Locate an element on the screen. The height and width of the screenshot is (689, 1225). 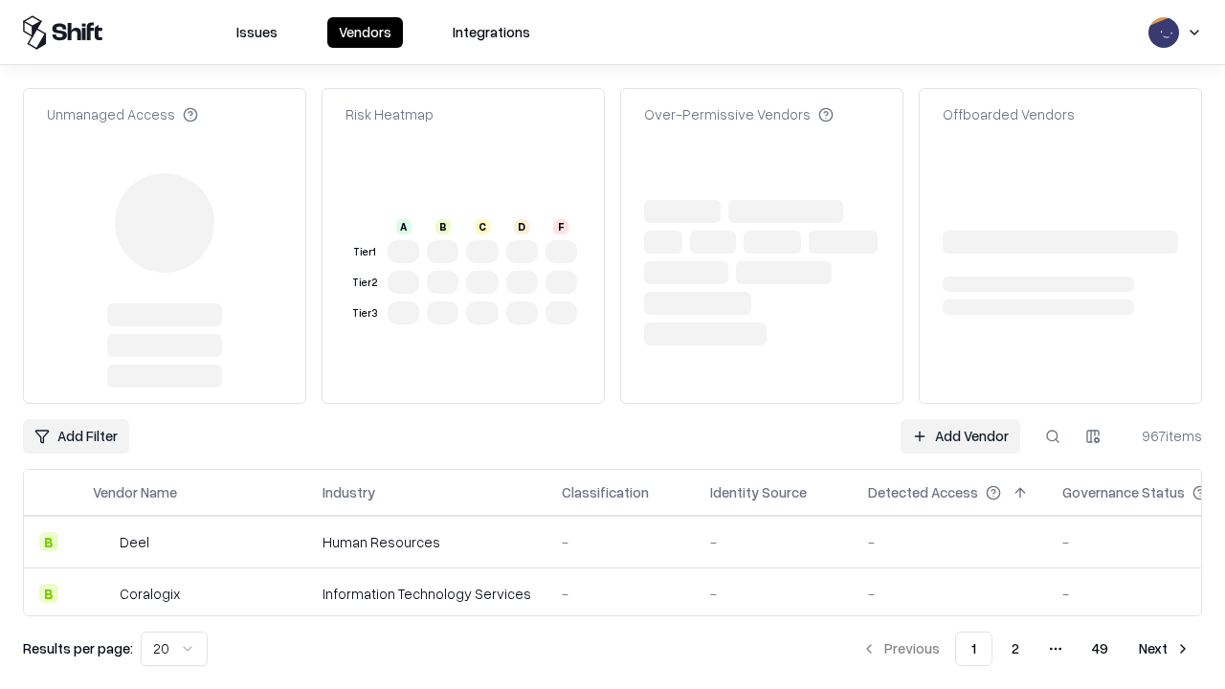
div: Vendor Name is located at coordinates (135, 492).